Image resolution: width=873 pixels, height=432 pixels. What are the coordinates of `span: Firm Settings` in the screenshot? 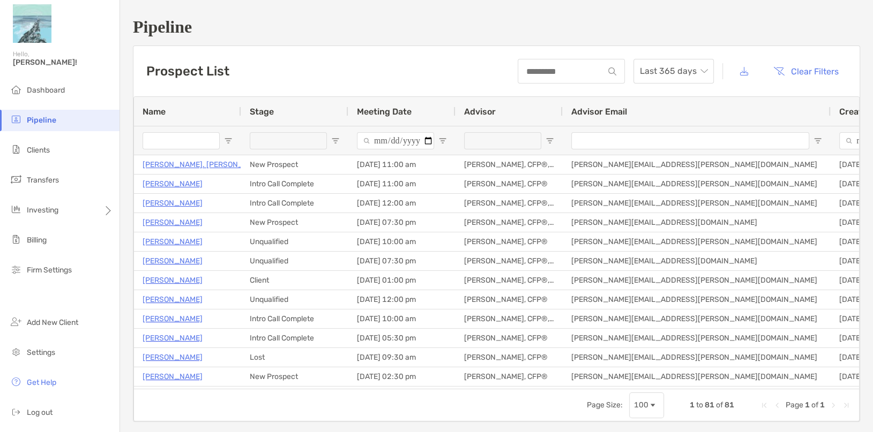 It's located at (49, 270).